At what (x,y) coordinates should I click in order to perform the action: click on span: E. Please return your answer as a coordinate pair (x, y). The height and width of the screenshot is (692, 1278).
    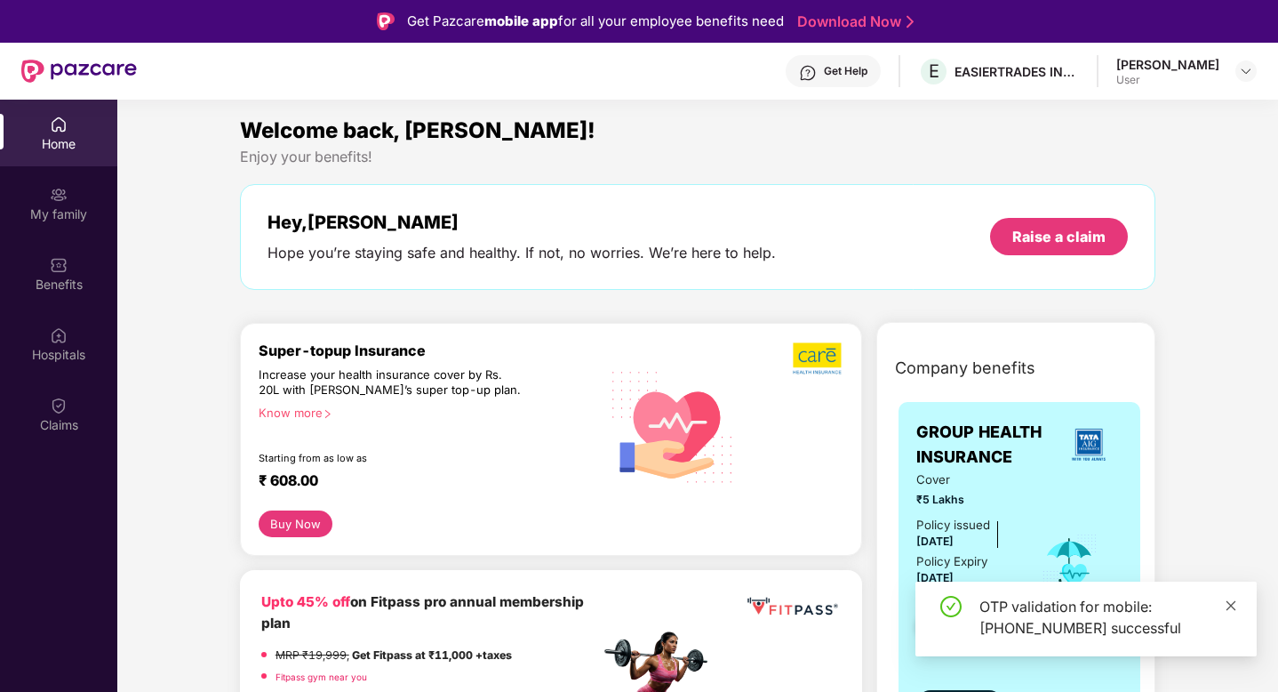
    Looking at the image, I should click on (934, 71).